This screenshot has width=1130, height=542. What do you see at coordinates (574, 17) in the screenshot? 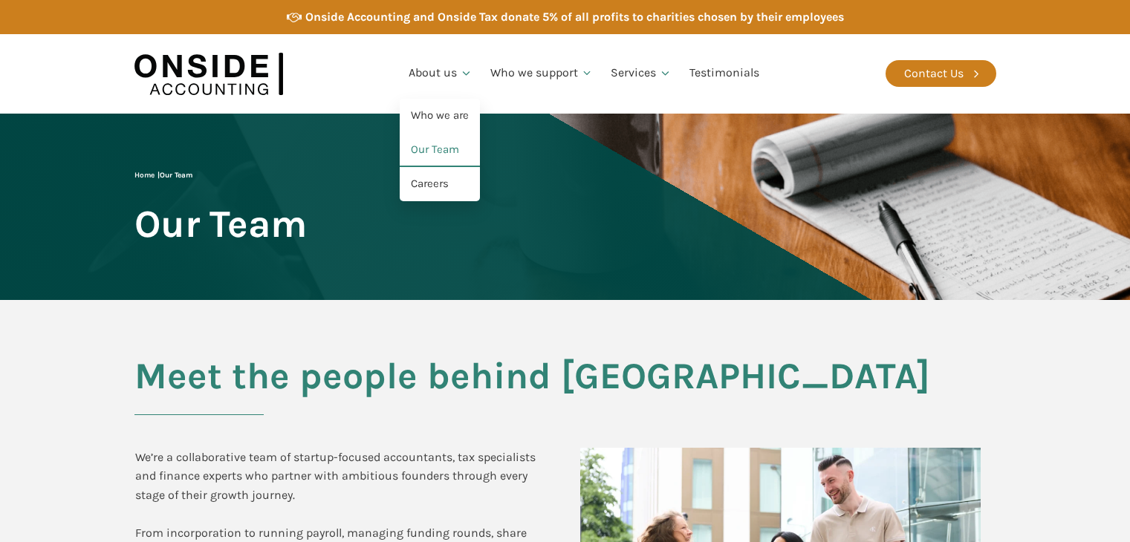
I see `div: Onside Accounting and Onside Tax donate 5% of all profits to charities chosen by their employees` at bounding box center [574, 17].